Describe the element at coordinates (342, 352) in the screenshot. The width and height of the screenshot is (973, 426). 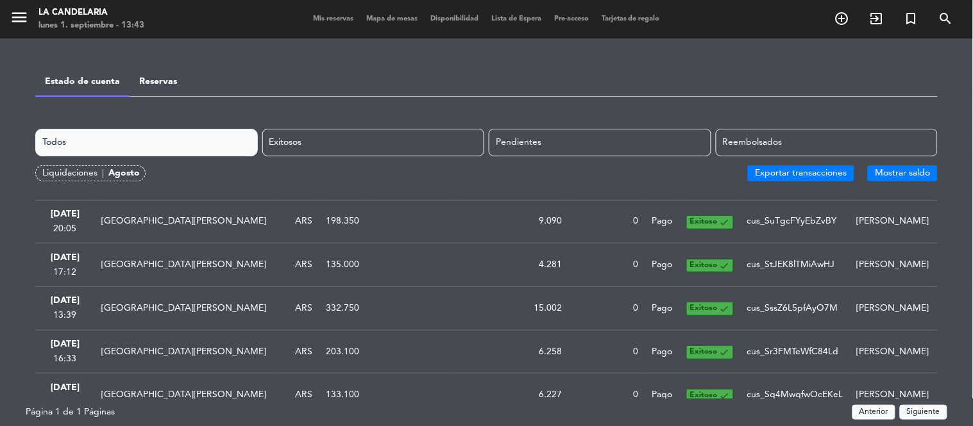
I see `td: 203.100` at that location.